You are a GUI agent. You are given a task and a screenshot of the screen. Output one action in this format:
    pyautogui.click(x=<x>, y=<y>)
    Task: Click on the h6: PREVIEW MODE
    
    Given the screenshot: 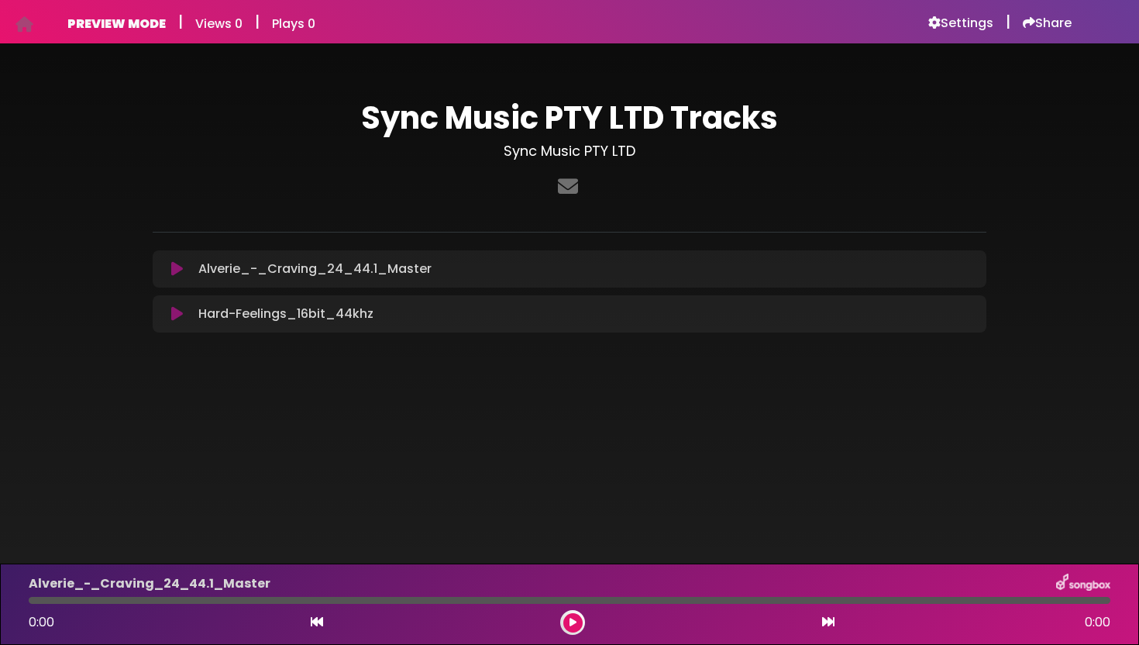 What is the action you would take?
    pyautogui.click(x=116, y=23)
    